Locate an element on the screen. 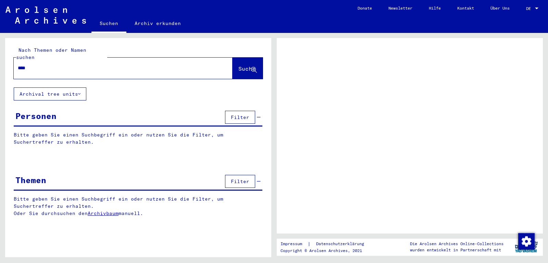 The width and height of the screenshot is (548, 263). a: Suchen is located at coordinates (109, 24).